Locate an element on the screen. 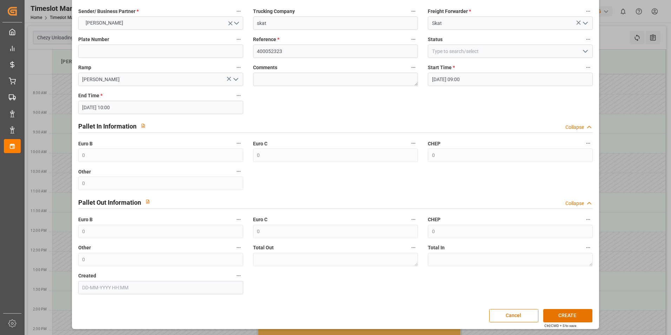 The height and width of the screenshot is (335, 671). button: Cancel is located at coordinates (513, 315).